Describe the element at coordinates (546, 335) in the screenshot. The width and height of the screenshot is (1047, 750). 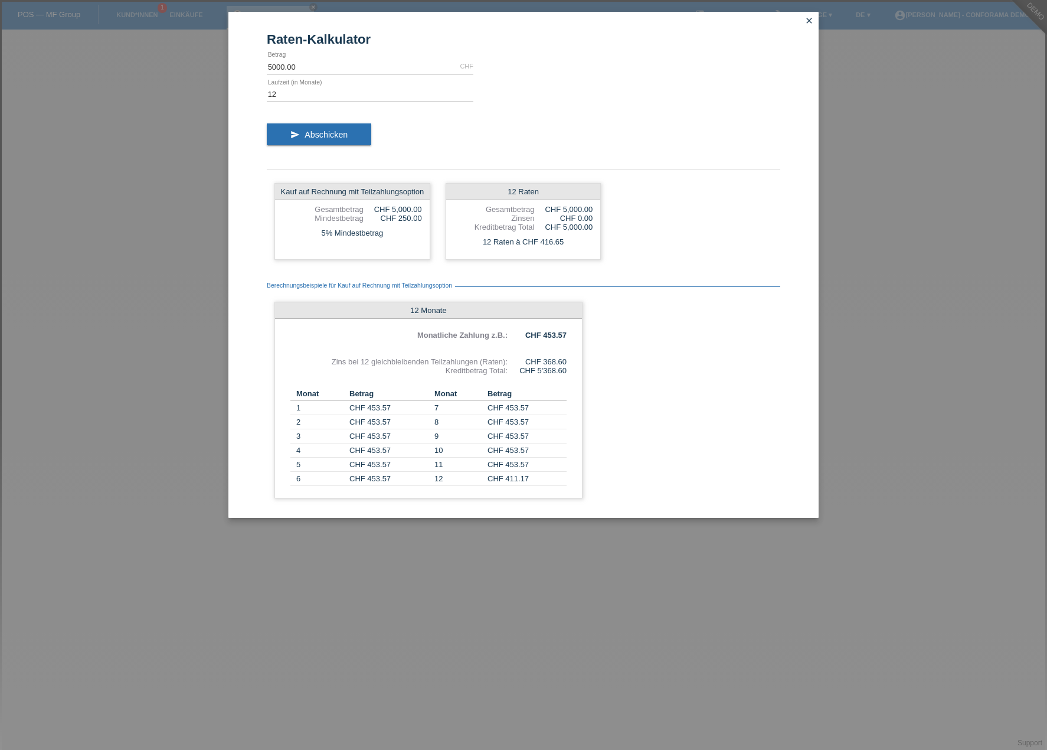
I see `b: CHF 453.57` at that location.